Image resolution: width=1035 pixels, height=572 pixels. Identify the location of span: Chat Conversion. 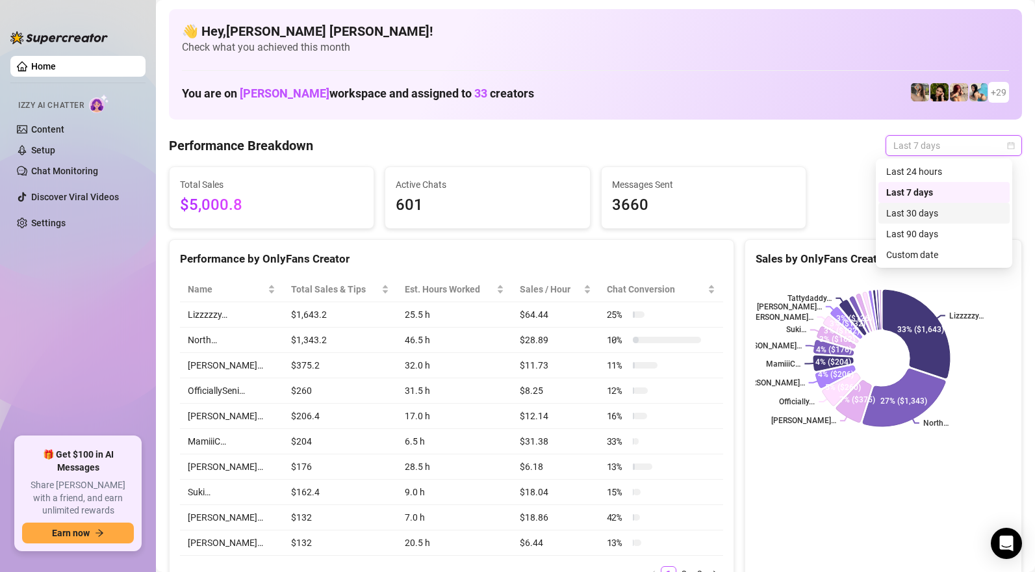
(656, 289).